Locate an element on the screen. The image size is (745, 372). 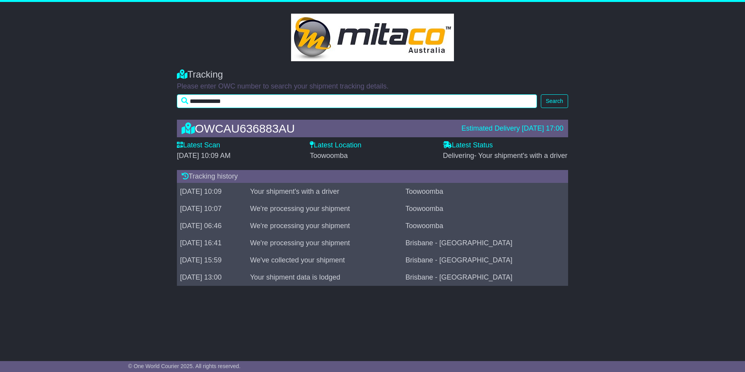
div: Tracking is located at coordinates (372, 74).